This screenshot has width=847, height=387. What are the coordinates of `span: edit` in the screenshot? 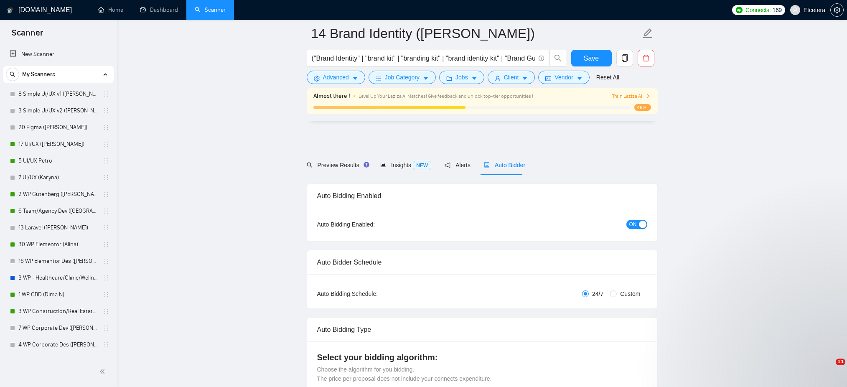 It's located at (648, 33).